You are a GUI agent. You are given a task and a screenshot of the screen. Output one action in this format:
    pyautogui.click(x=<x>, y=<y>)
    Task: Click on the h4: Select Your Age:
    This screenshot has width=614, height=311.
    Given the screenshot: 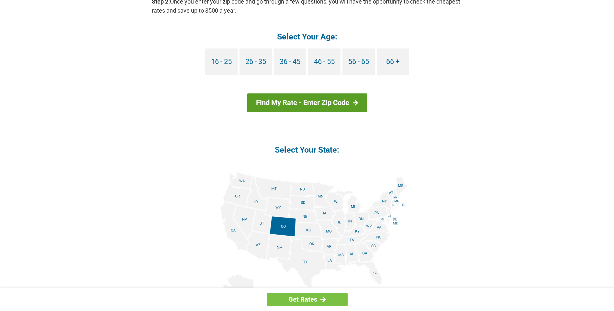 What is the action you would take?
    pyautogui.click(x=307, y=37)
    